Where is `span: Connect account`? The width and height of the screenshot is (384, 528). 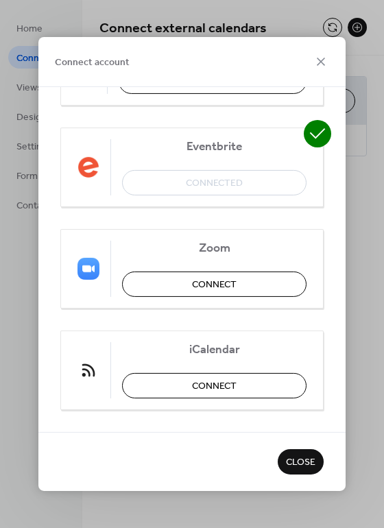 span: Connect account is located at coordinates (92, 62).